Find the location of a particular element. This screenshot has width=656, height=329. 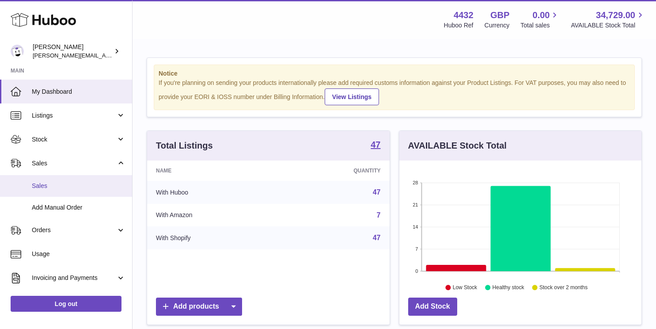

a: 7 is located at coordinates (378, 215).